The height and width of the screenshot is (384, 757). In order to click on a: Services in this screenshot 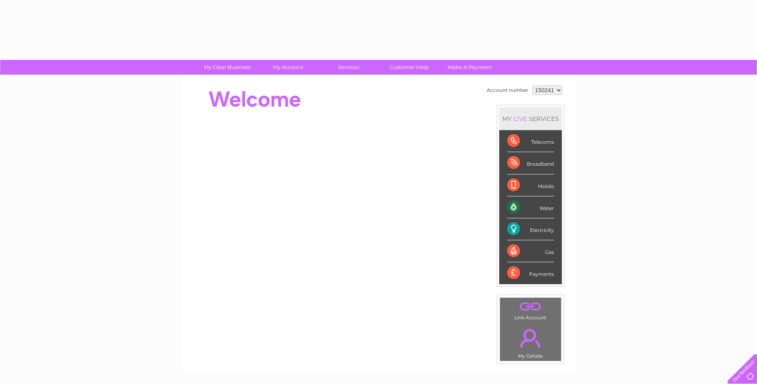, I will do `click(348, 67)`.